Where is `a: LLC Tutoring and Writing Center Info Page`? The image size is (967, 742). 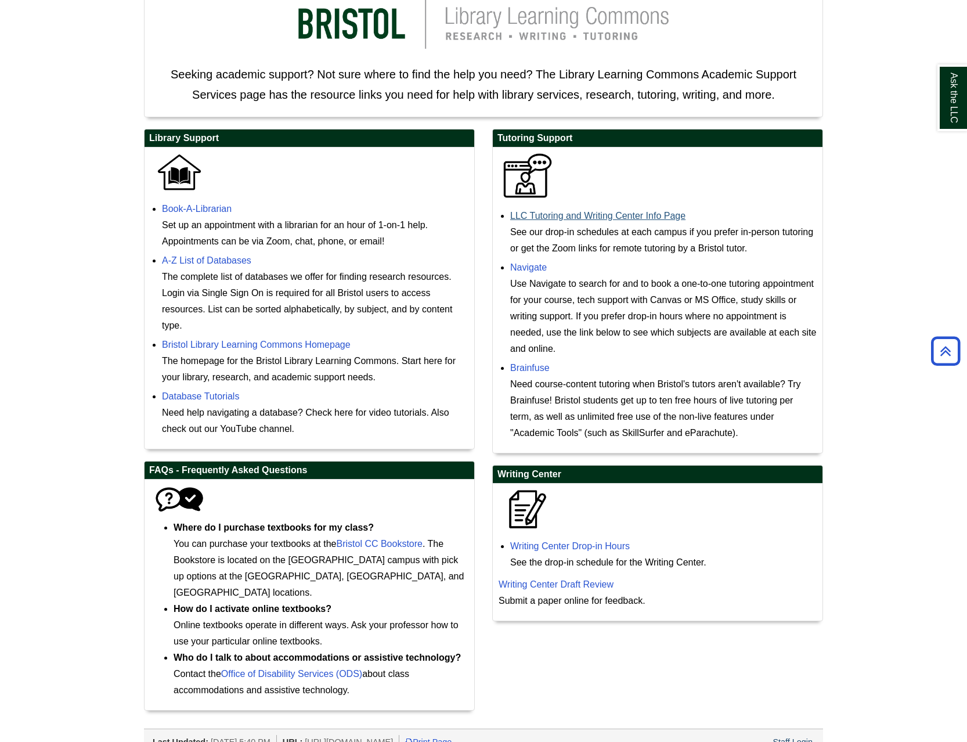 a: LLC Tutoring and Writing Center Info Page is located at coordinates (598, 215).